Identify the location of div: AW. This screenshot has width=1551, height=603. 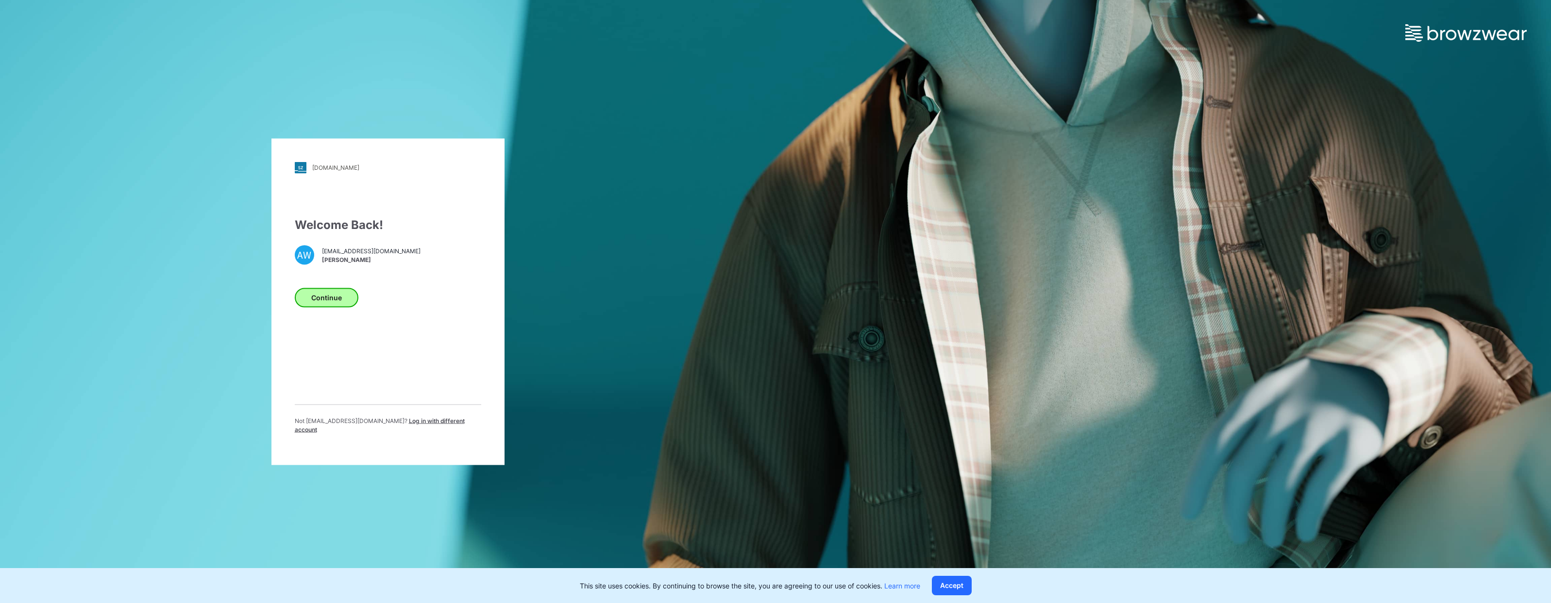
(304, 255).